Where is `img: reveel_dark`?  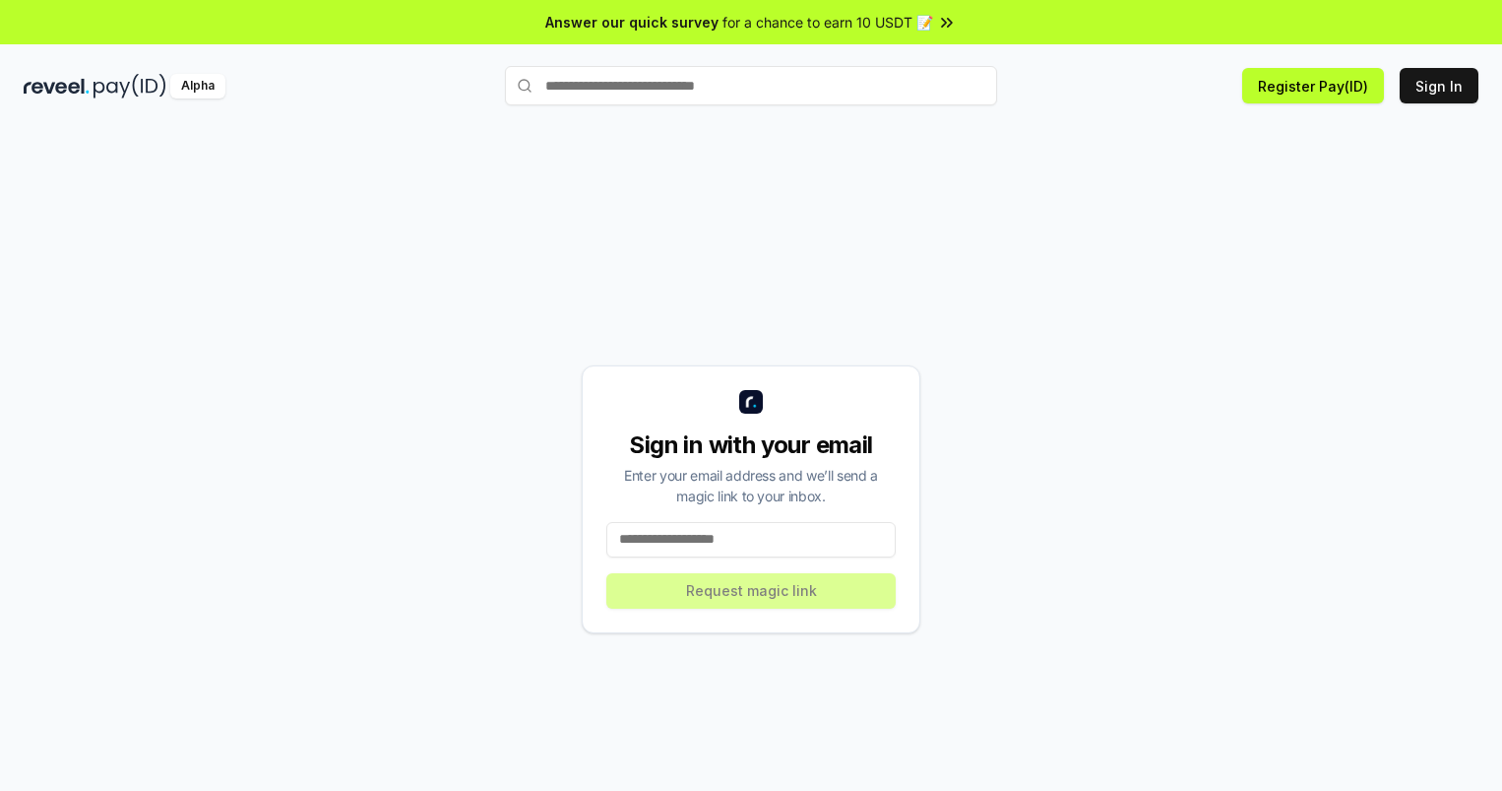 img: reveel_dark is located at coordinates (56, 86).